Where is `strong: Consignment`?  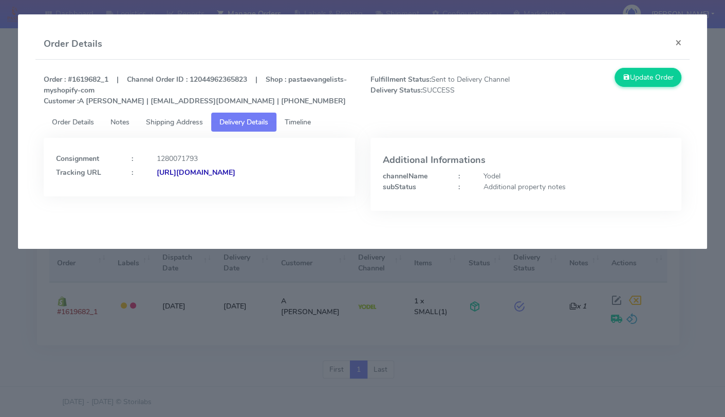
strong: Consignment is located at coordinates (78, 158).